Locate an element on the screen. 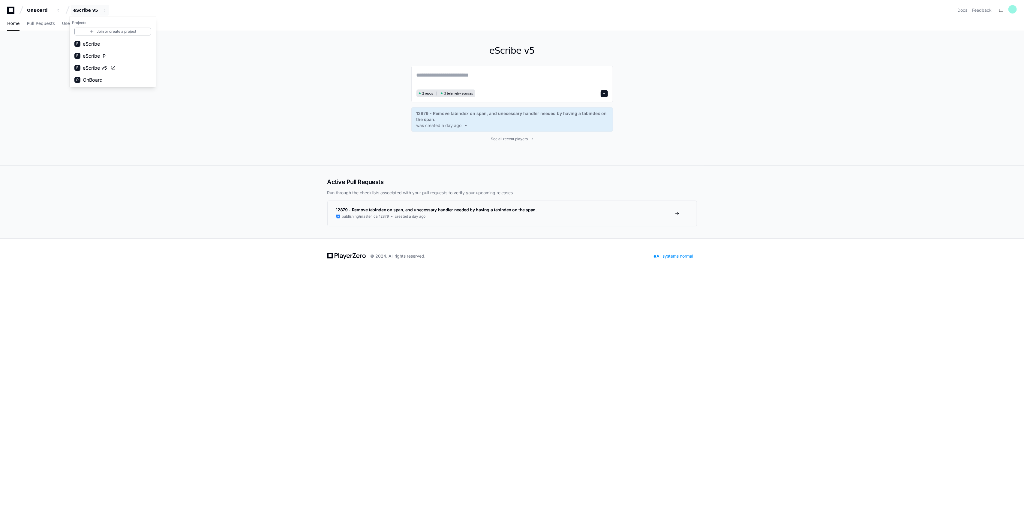 This screenshot has height=520, width=1024. span: OnBoard is located at coordinates (93, 80).